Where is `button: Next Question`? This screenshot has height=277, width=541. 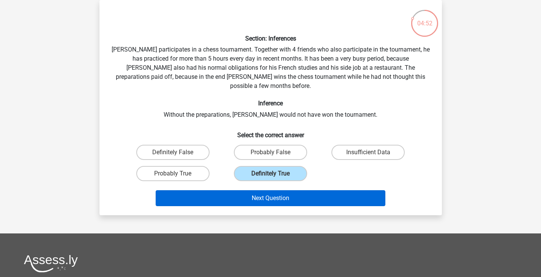 button: Next Question is located at coordinates (270, 199).